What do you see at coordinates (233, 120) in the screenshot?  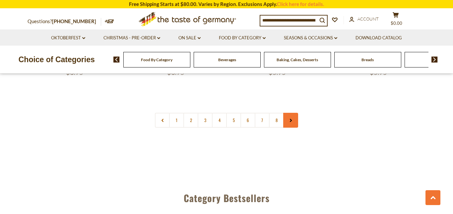 I see `a: 5` at bounding box center [233, 120].